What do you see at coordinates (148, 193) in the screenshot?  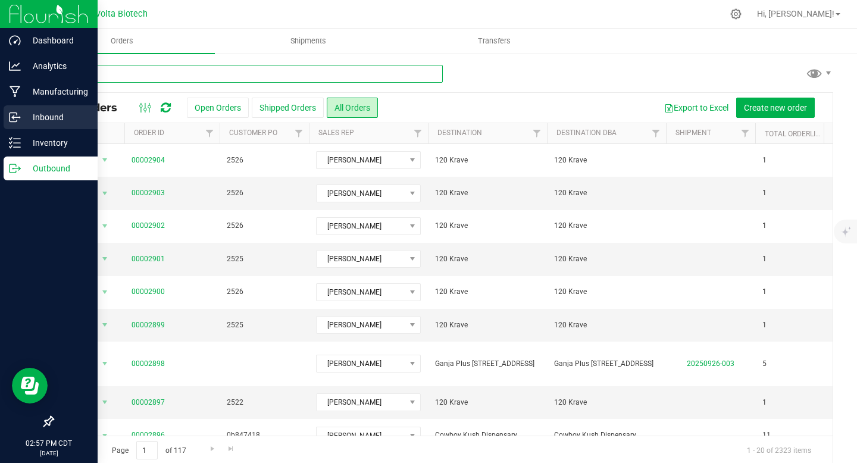 I see `a: 00002903` at bounding box center [148, 193].